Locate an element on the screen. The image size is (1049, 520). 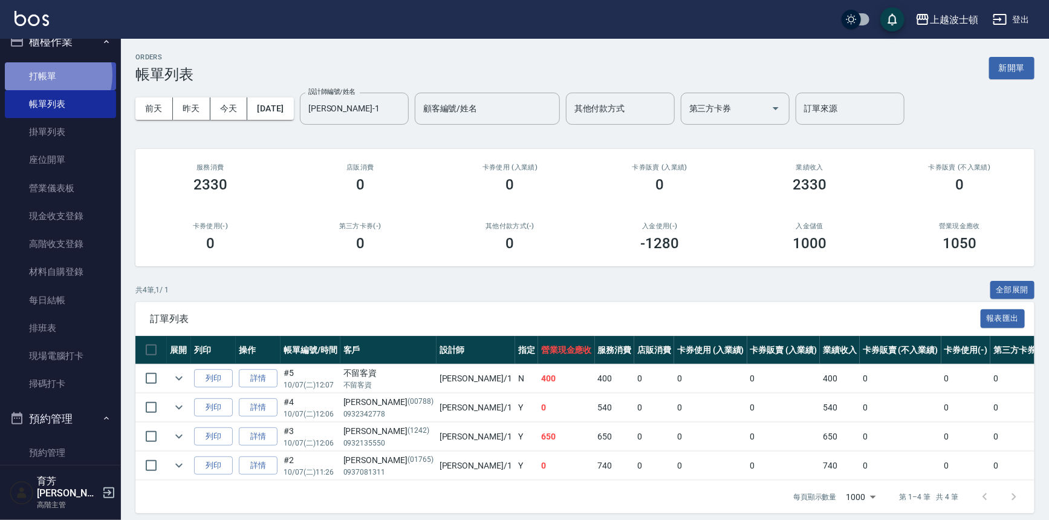
p: 不留客資 is located at coordinates (388, 385).